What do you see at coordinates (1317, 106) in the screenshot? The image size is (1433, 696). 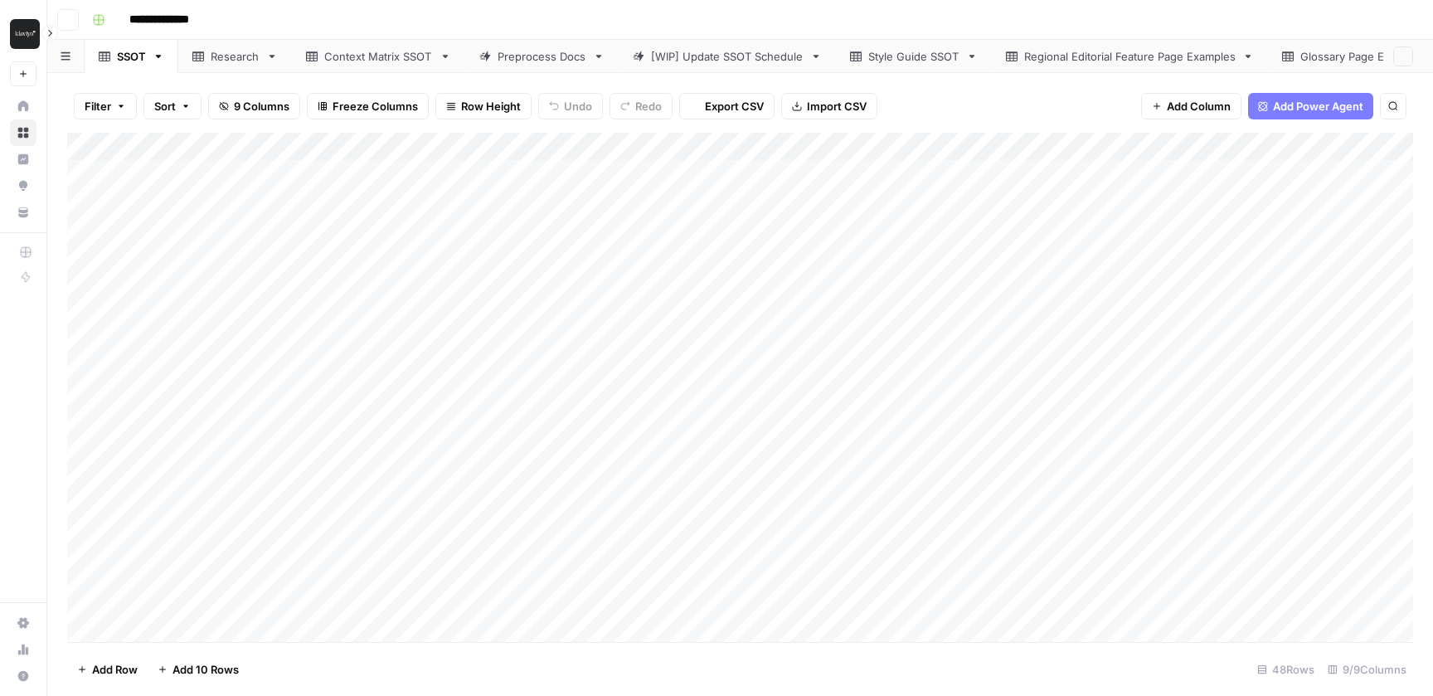 I see `span: Add Power Agent` at bounding box center [1317, 106].